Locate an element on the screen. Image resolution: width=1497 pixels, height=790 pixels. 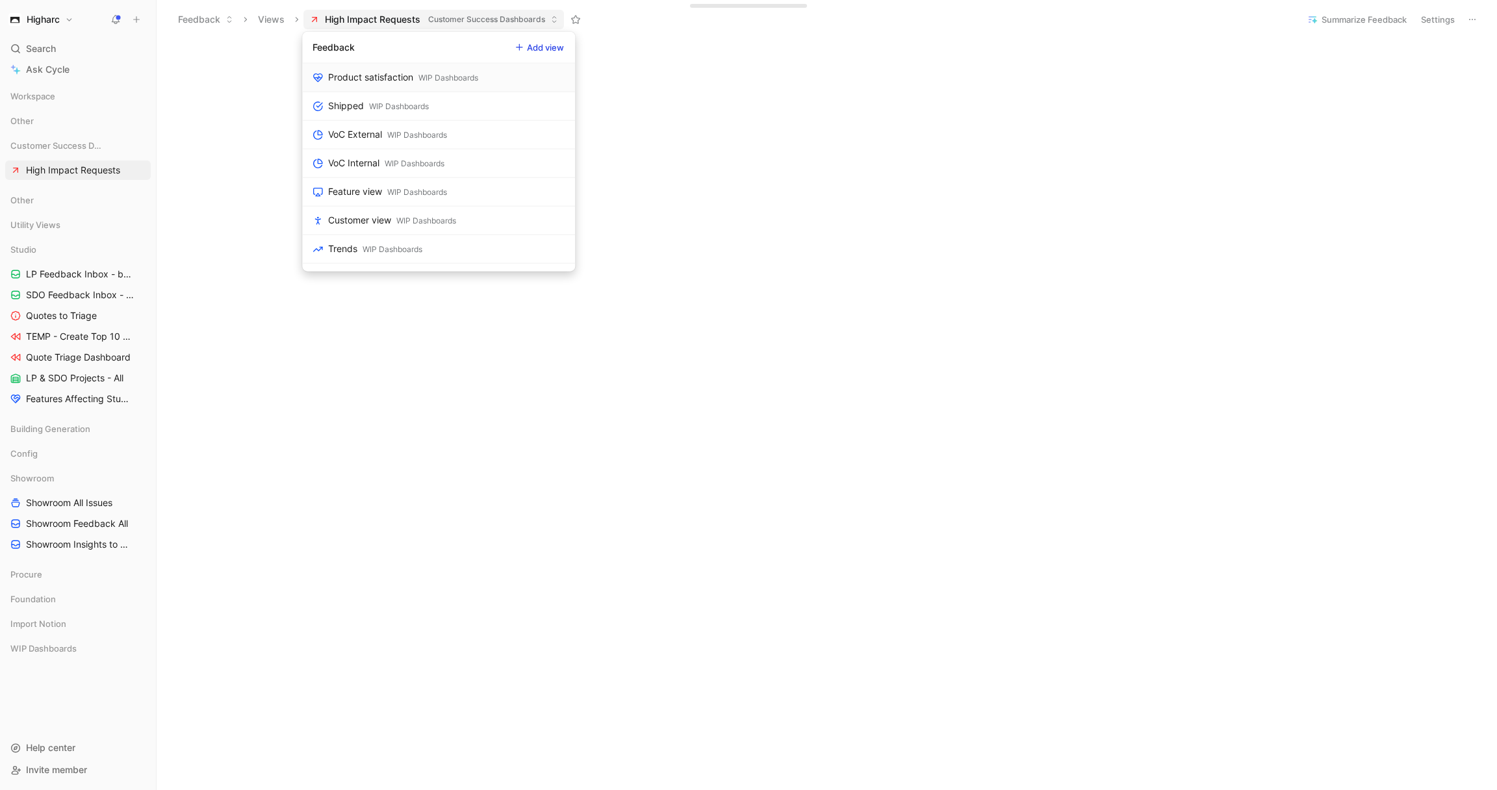
a: TrendsWIP Dashboards is located at coordinates (439, 250).